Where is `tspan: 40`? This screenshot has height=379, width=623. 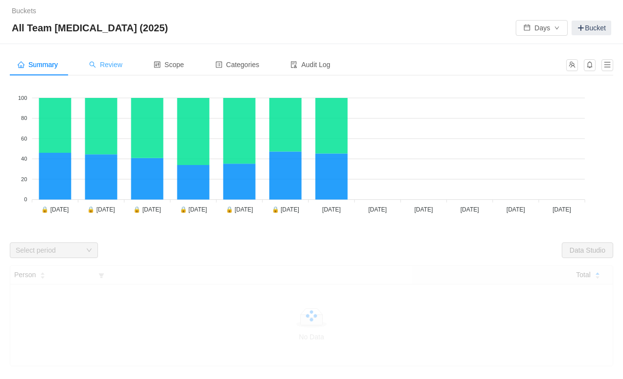 tspan: 40 is located at coordinates (24, 159).